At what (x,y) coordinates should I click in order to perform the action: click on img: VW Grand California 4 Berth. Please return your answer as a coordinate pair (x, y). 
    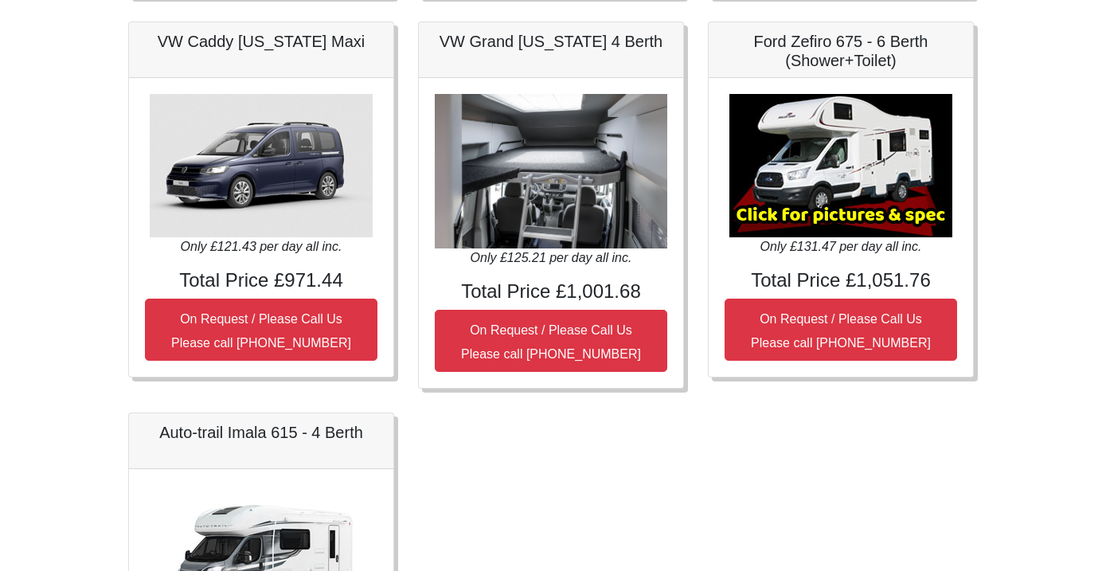
    Looking at the image, I should click on (551, 171).